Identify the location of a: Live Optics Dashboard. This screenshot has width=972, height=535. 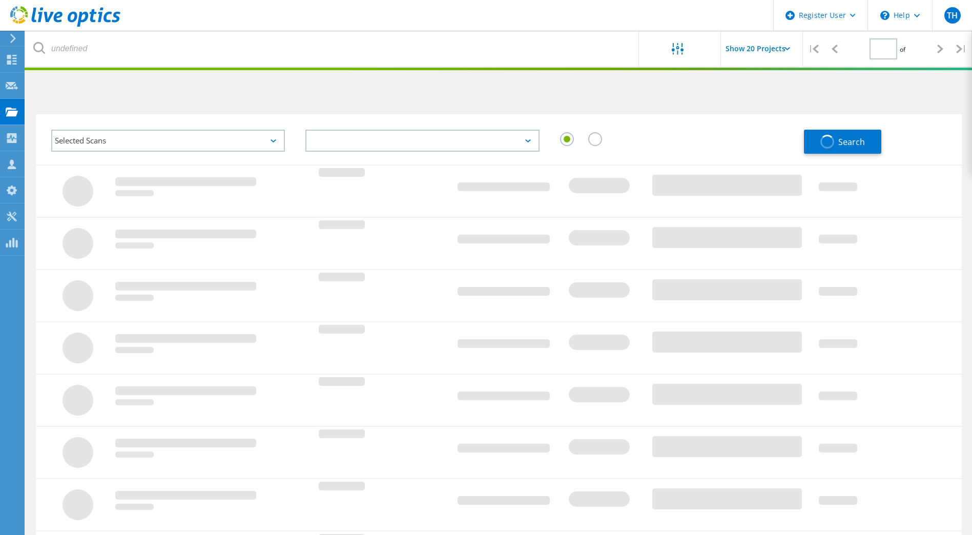
(65, 25).